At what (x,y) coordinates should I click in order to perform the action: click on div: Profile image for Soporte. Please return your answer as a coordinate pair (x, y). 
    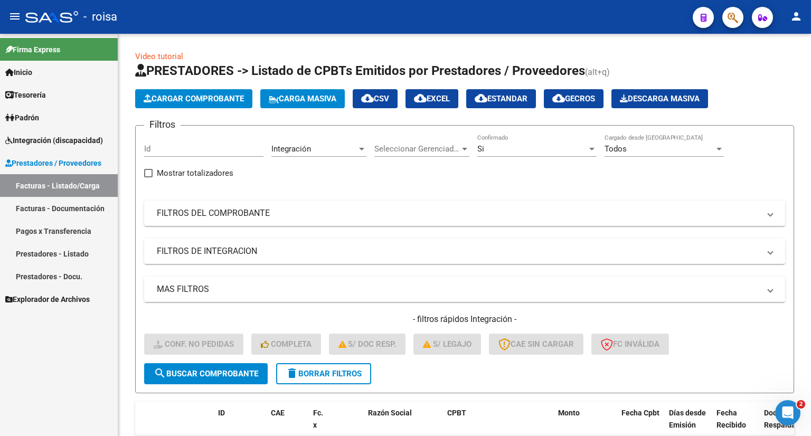
    Looking at the image, I should click on (53, 14).